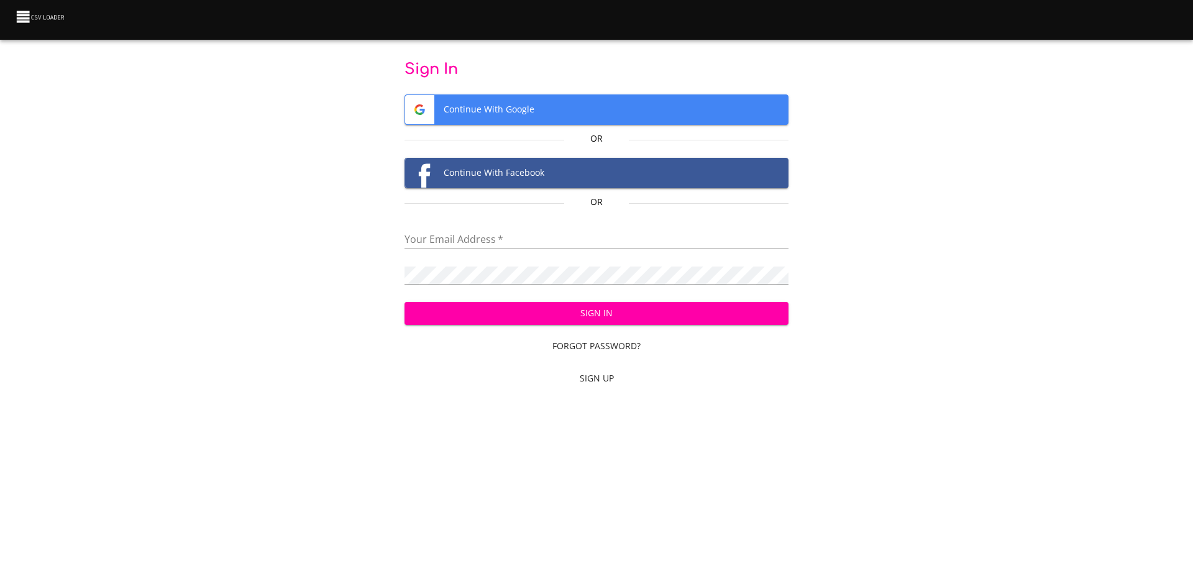 The width and height of the screenshot is (1193, 566). What do you see at coordinates (419, 109) in the screenshot?
I see `img: Google logo` at bounding box center [419, 109].